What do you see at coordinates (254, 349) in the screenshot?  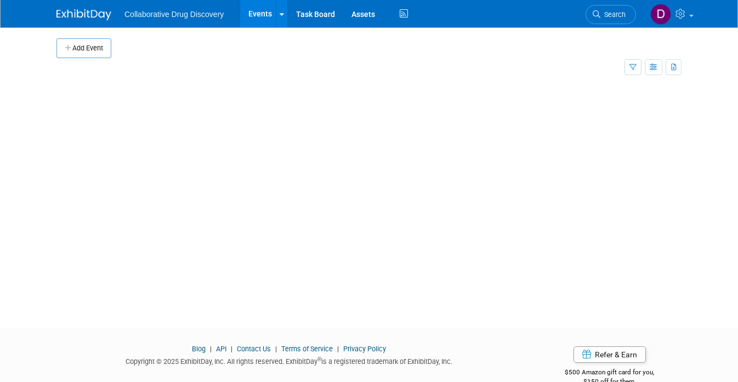 I see `a: Contact Us` at bounding box center [254, 349].